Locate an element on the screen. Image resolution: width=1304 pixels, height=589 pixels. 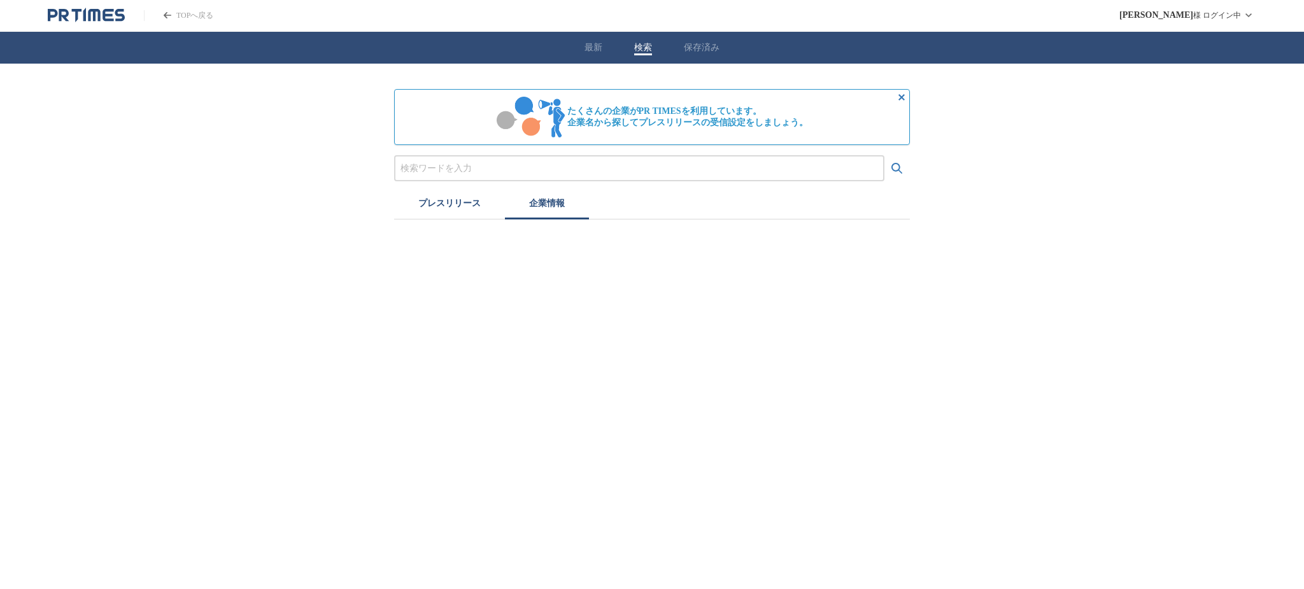
button: 保存済み is located at coordinates (702, 48).